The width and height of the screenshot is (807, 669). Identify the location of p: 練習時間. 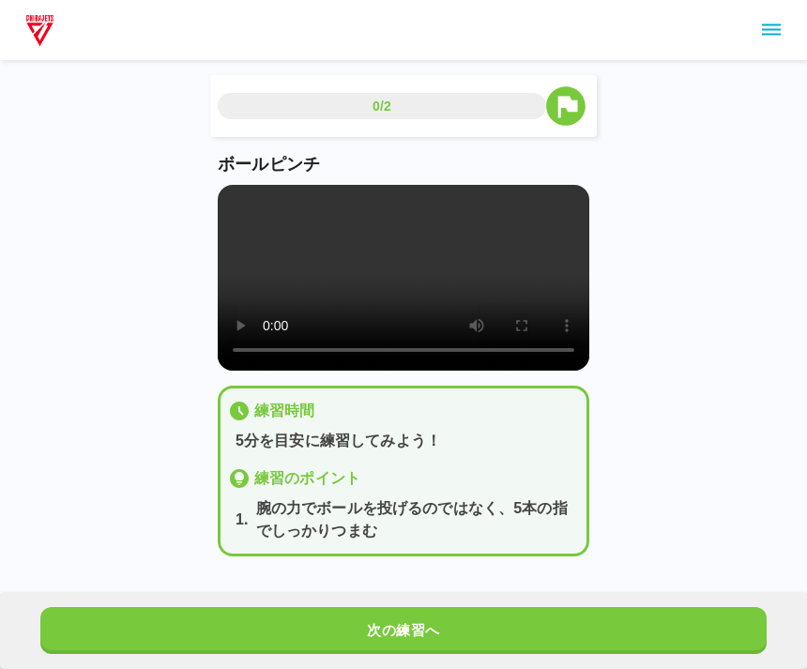
(284, 411).